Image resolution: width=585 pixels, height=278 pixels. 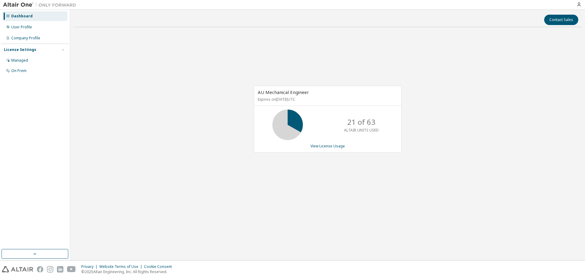 I want to click on img: linkedin.svg, so click(x=60, y=269).